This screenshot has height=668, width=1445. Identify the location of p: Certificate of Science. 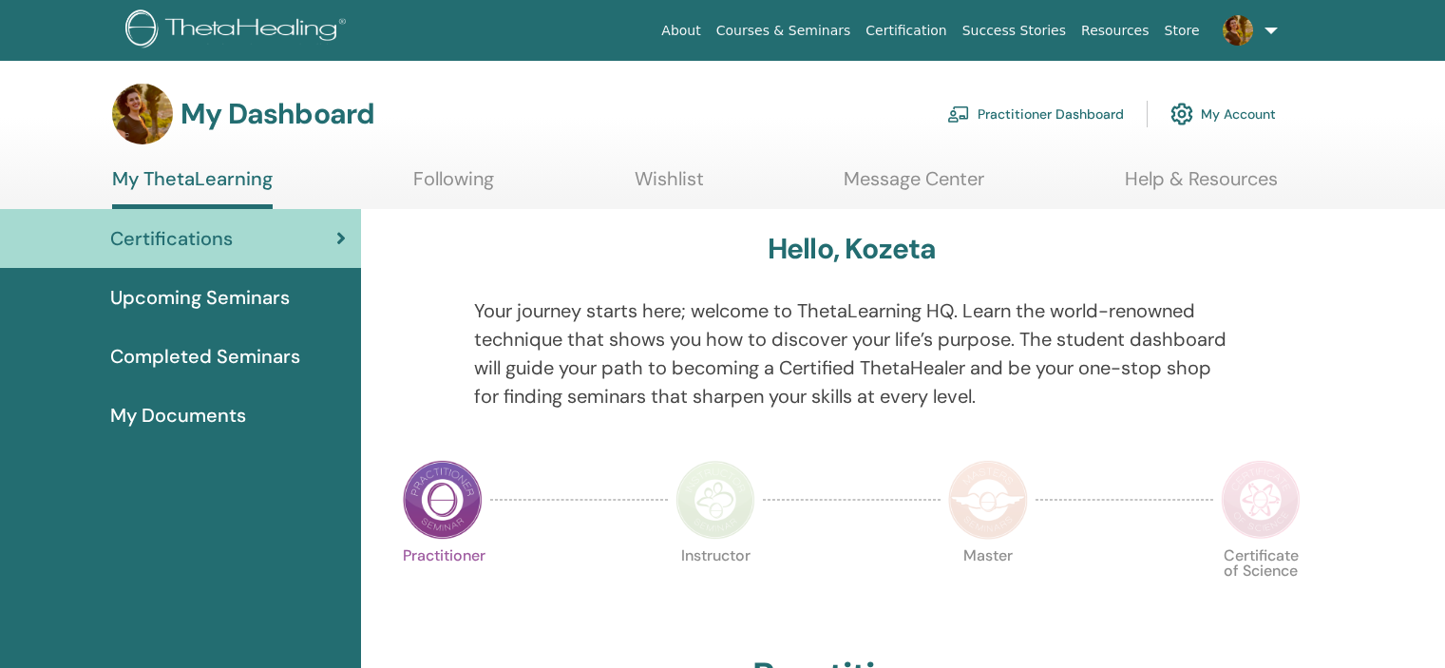
(1261, 588).